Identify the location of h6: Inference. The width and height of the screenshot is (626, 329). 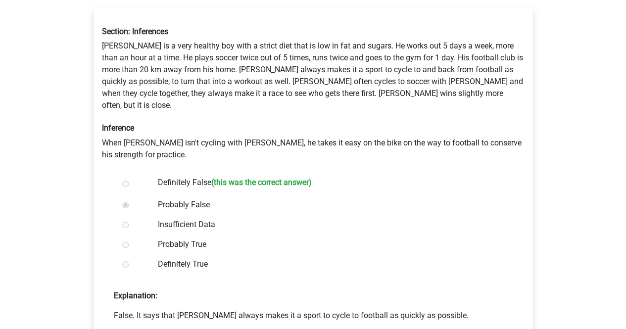
(313, 128).